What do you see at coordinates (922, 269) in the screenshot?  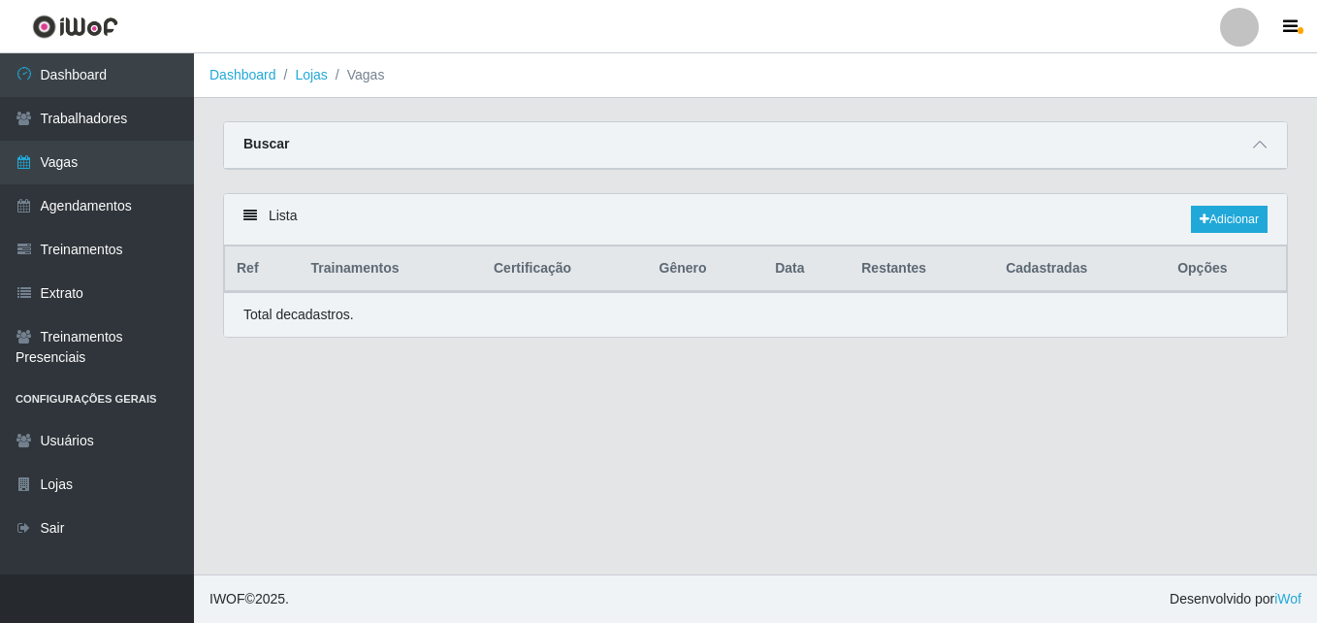 I see `th: Restantes` at bounding box center [922, 269].